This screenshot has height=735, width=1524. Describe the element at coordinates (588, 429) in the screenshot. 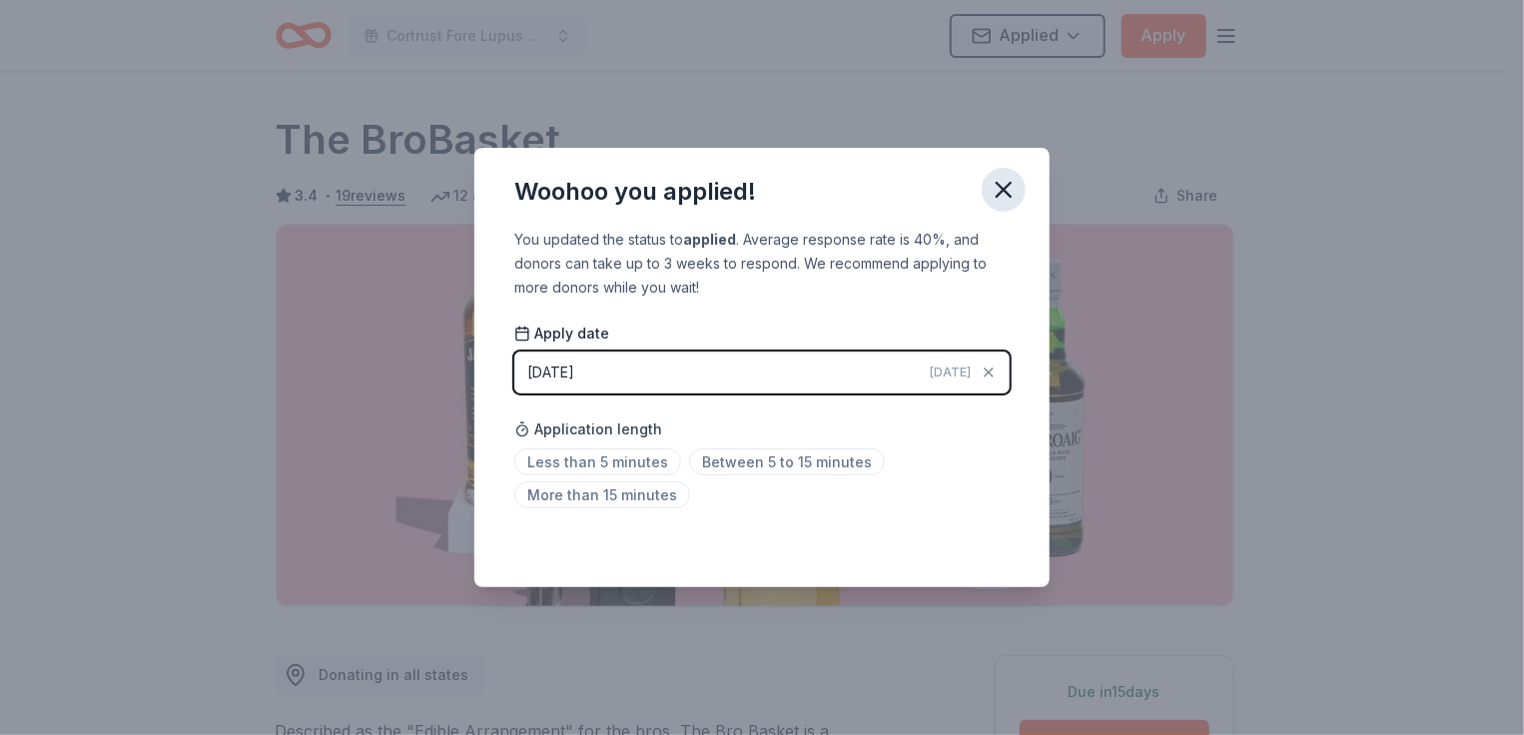

I see `span: Application length` at that location.